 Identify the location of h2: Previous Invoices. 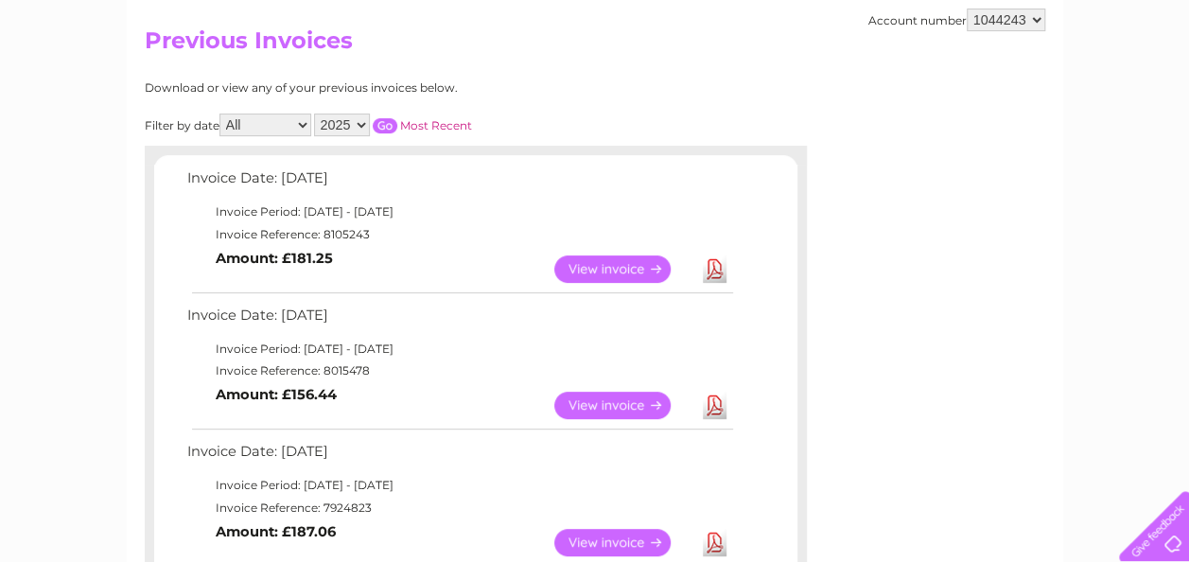
(595, 45).